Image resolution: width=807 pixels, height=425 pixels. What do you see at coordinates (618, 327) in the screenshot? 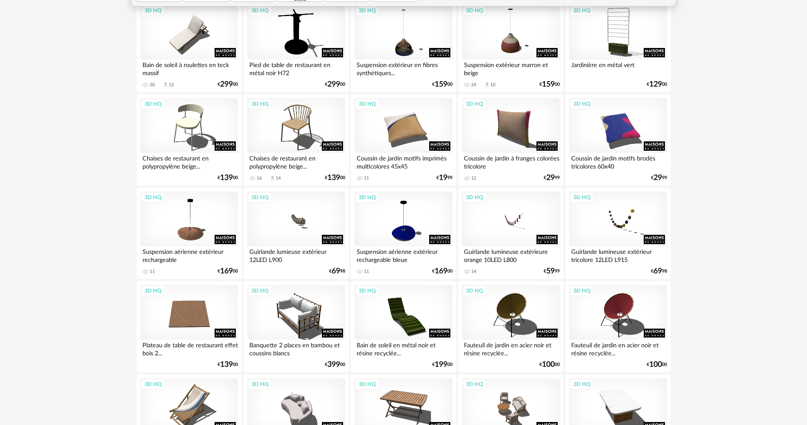
I see `a: 3D HQ Fauteuil de jardin en acier noir et résine recyclée... €10000` at bounding box center [618, 327].